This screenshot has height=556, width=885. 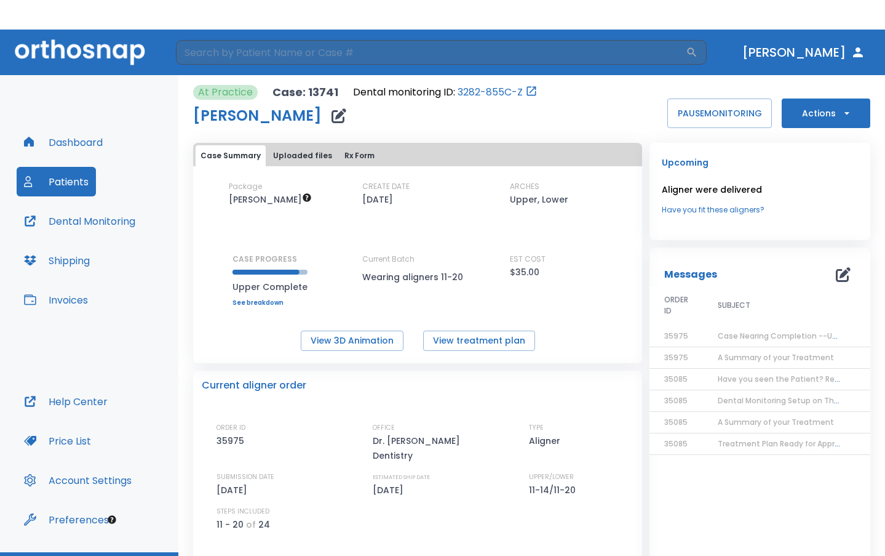 What do you see at coordinates (233, 440) in the screenshot?
I see `p: 35975` at bounding box center [233, 440].